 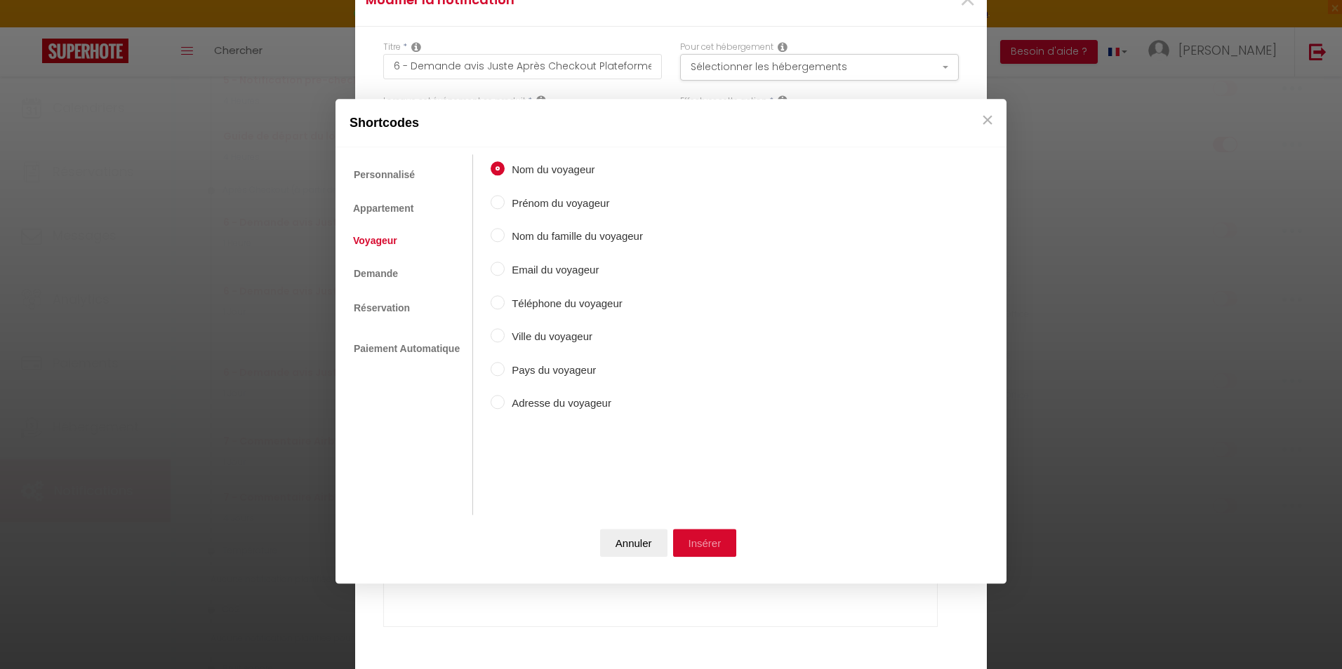 What do you see at coordinates (573, 171) in the screenshot?
I see `label: Nom du voyageur` at bounding box center [573, 171].